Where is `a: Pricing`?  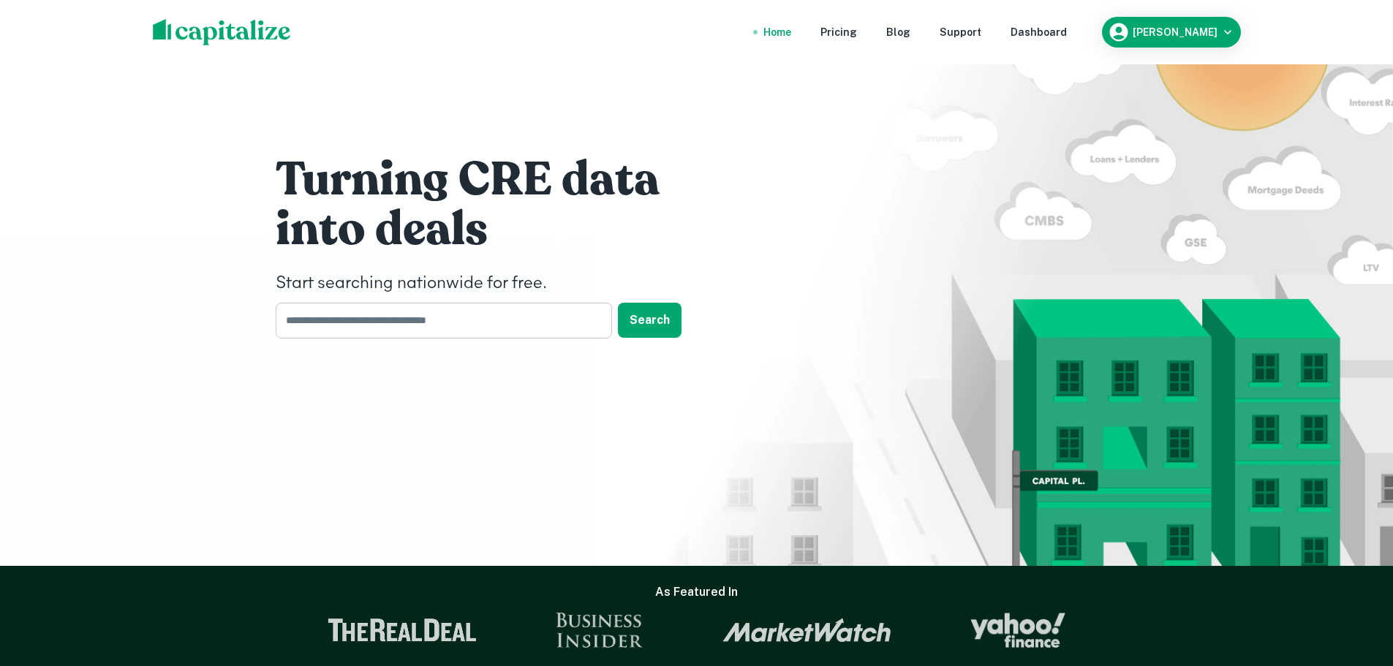 a: Pricing is located at coordinates (839, 32).